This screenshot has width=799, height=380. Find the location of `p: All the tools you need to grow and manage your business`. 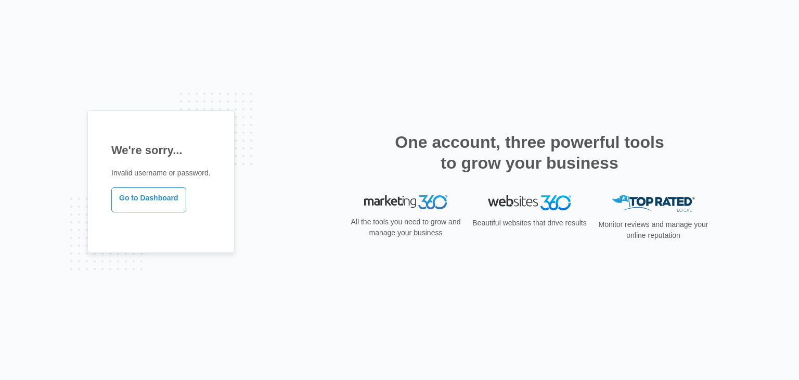

p: All the tools you need to grow and manage your business is located at coordinates (406, 227).